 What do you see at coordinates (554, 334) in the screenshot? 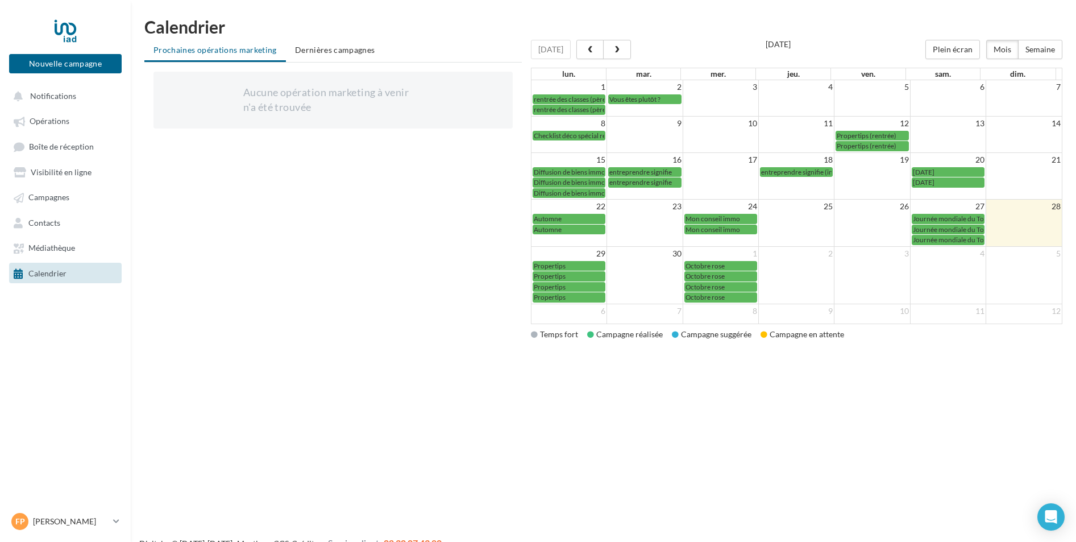
I see `div: Temps fort` at bounding box center [554, 334].